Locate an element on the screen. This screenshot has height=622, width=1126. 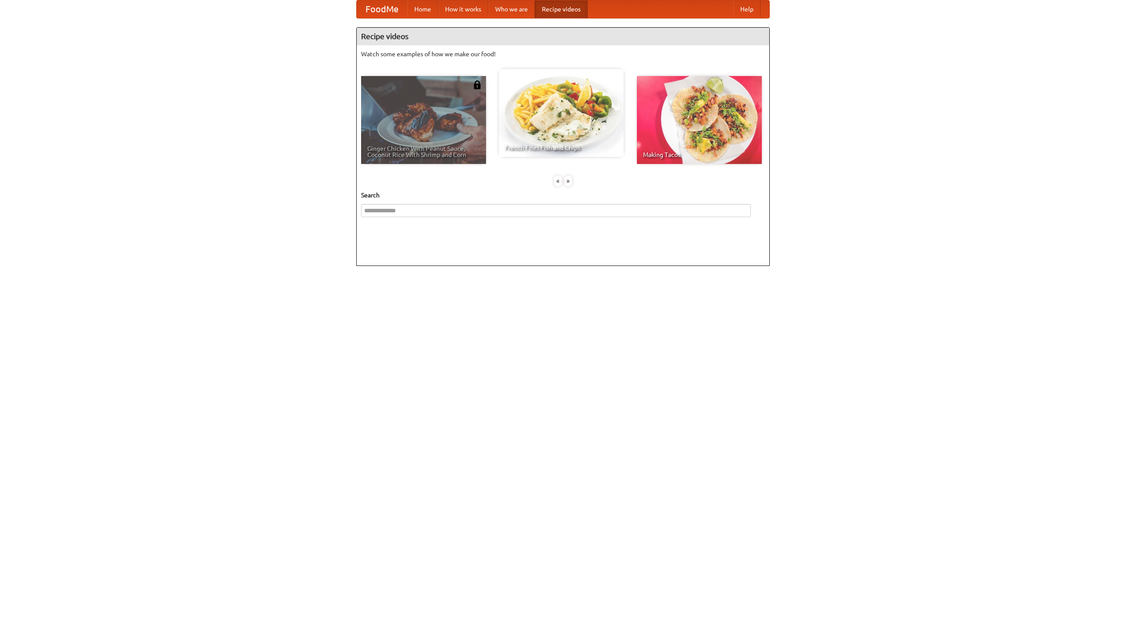
h5: Search is located at coordinates (563, 195).